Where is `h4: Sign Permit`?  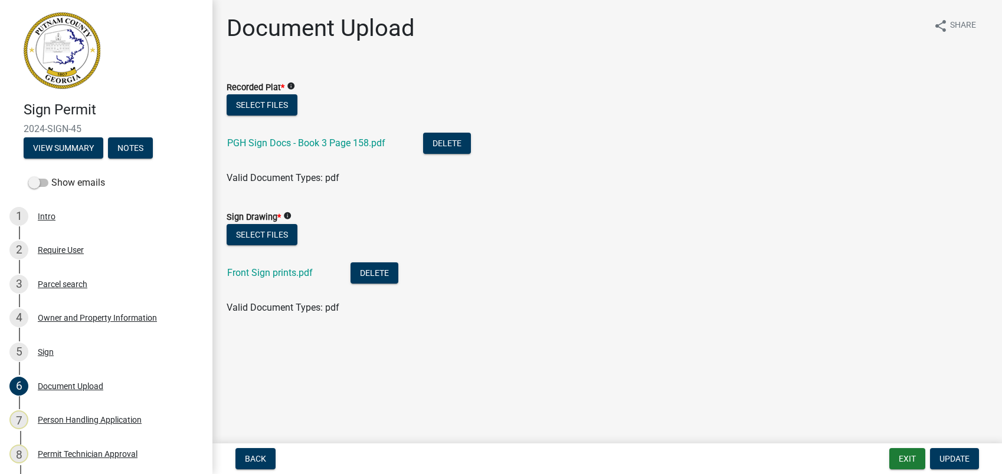
h4: Sign Permit is located at coordinates (113, 110).